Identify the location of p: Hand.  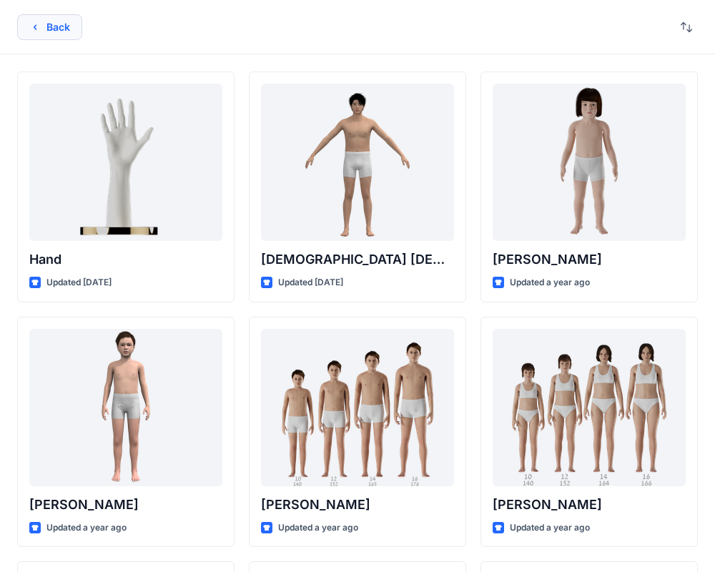
(126, 260).